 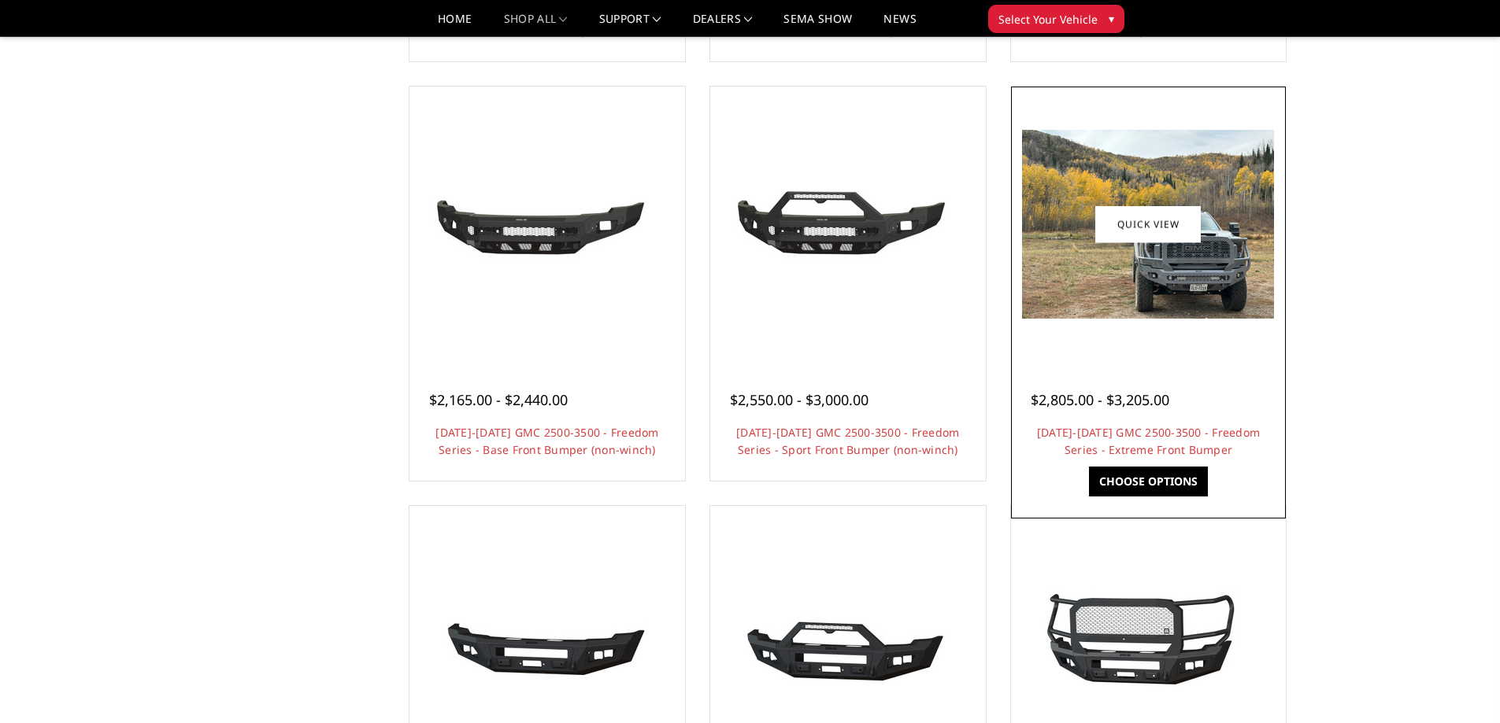 I want to click on a: Home, so click(x=454, y=24).